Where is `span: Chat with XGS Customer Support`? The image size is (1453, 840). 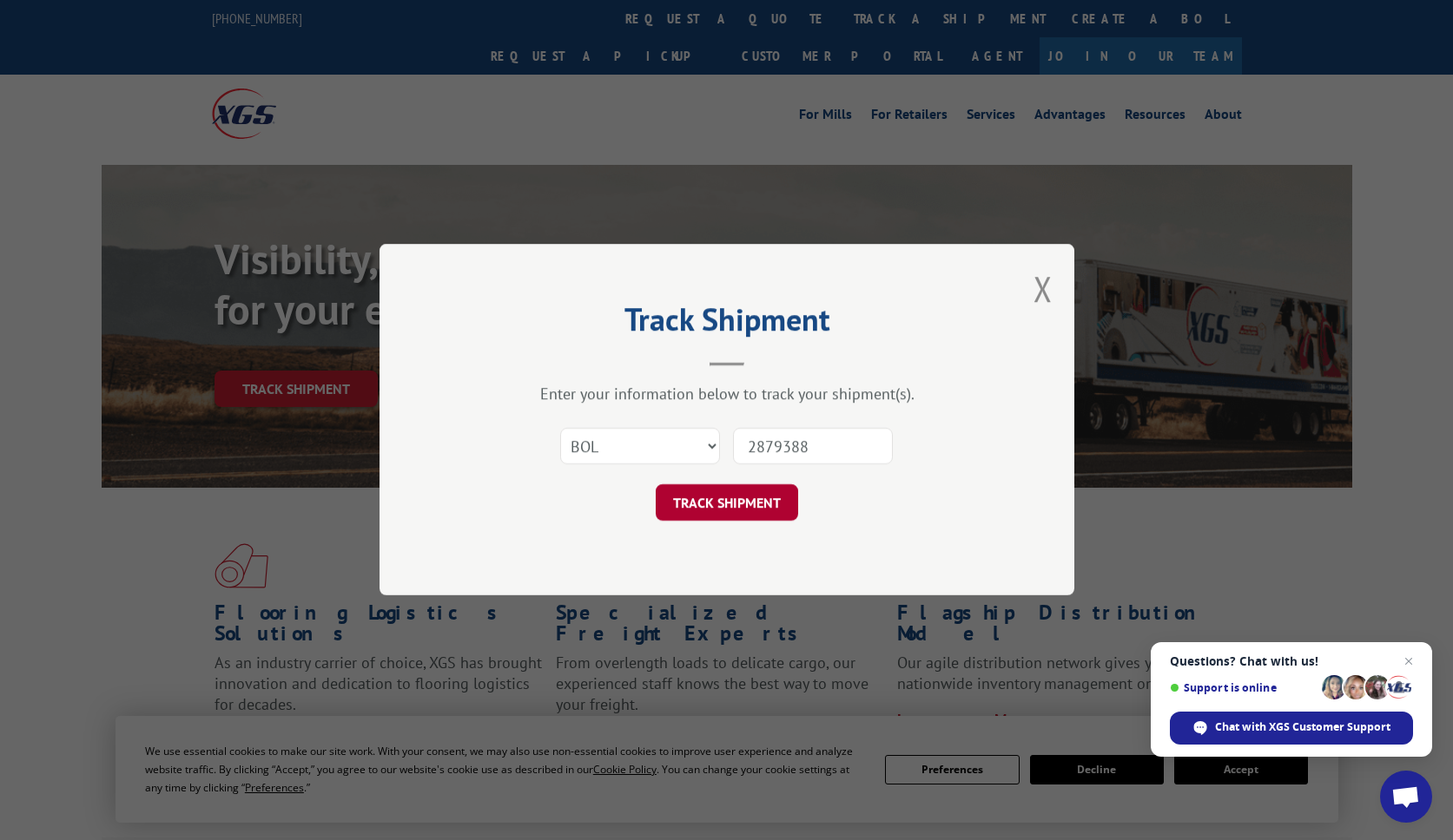 span: Chat with XGS Customer Support is located at coordinates (1303, 728).